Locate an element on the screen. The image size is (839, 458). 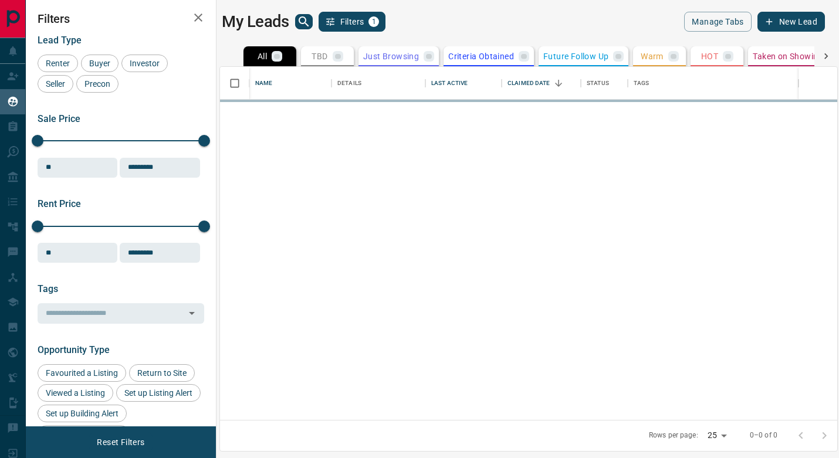
span: Renter is located at coordinates (57, 63).